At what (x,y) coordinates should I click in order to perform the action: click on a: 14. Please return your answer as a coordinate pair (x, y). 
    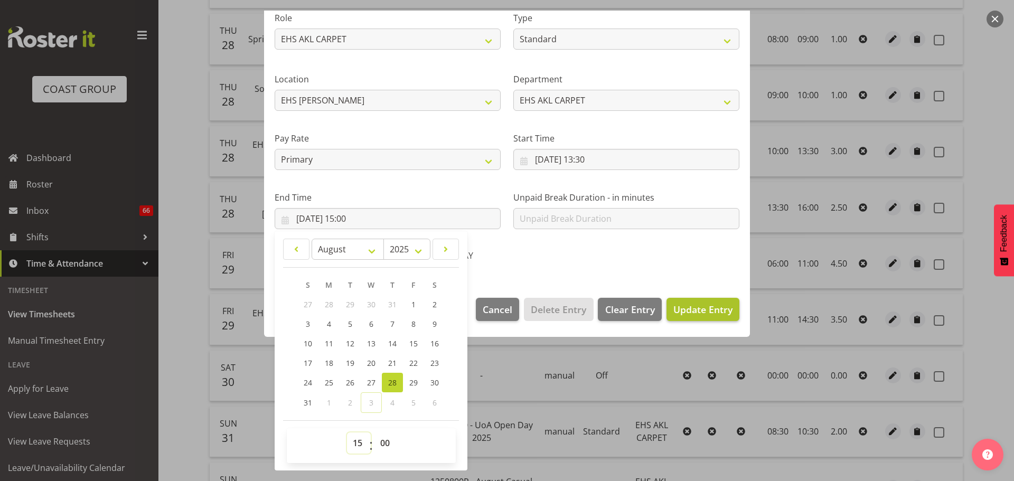
    Looking at the image, I should click on (392, 343).